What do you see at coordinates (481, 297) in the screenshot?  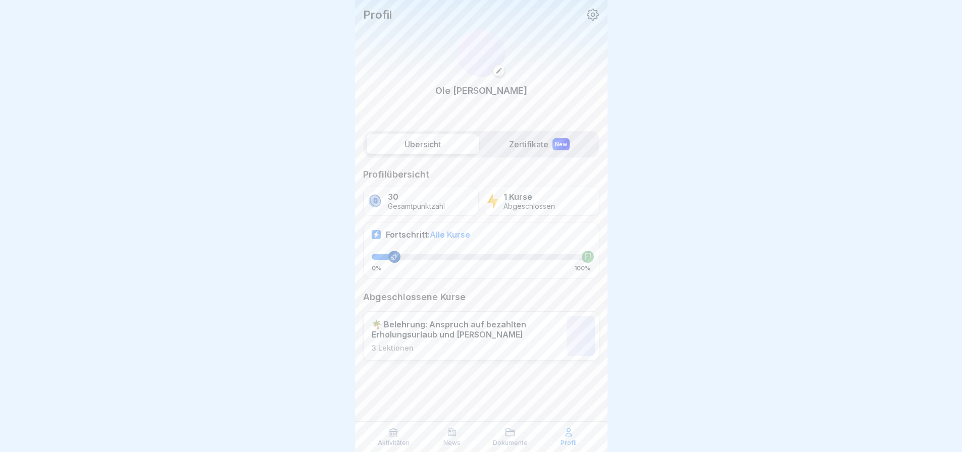 I see `p: Abgeschlossene Kurse` at bounding box center [481, 297].